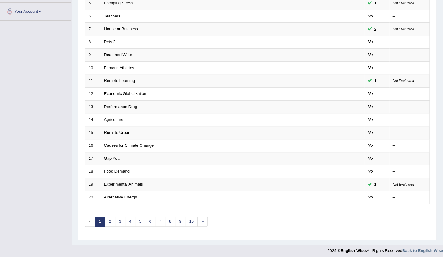 The height and width of the screenshot is (257, 443). I want to click on a: Famous Athletes, so click(119, 67).